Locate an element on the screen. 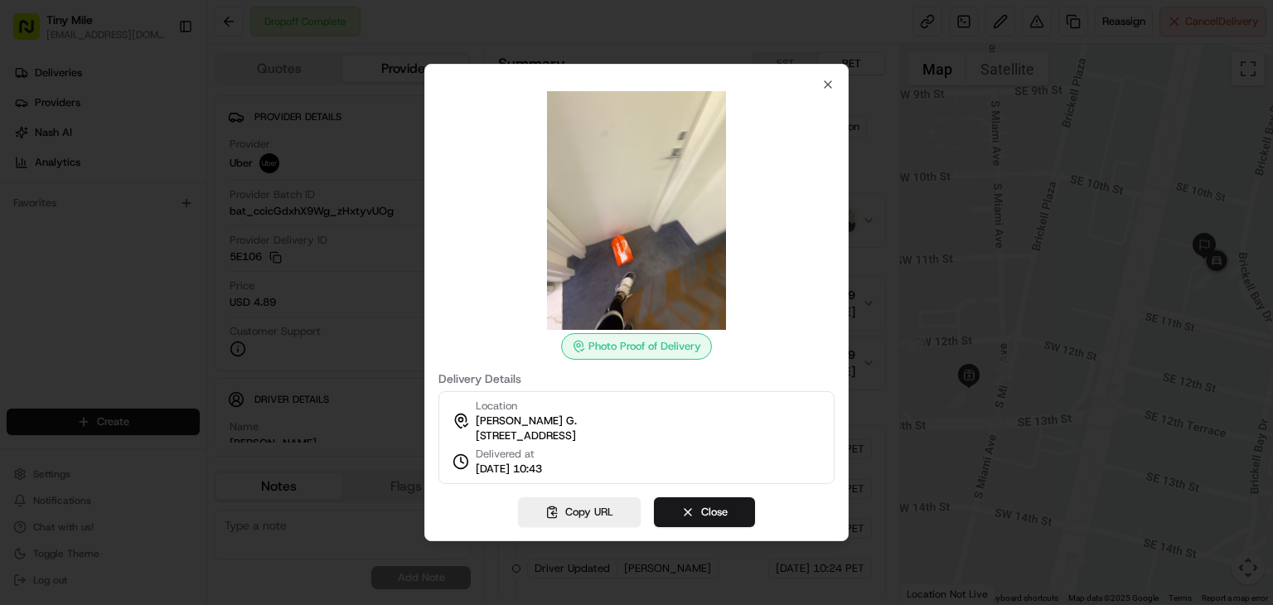 The height and width of the screenshot is (605, 1273). div: Start new chat is located at coordinates (164, 167).